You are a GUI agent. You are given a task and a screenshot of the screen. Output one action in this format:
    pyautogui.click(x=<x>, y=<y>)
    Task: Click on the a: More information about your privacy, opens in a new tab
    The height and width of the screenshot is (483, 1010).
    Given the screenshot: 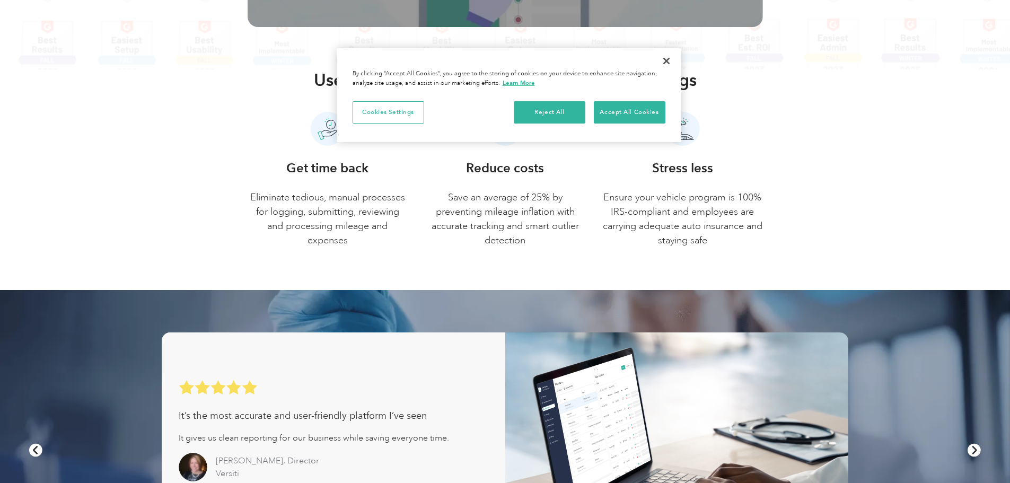 What is the action you would take?
    pyautogui.click(x=518, y=83)
    